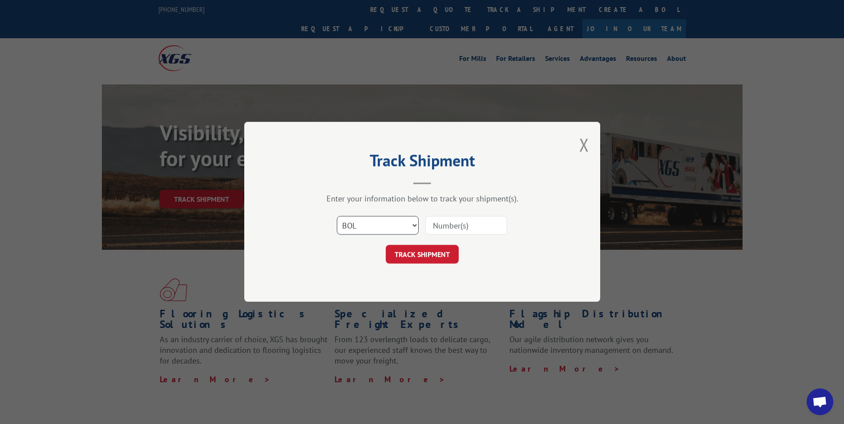  I want to click on button: TRACK SHIPMENT, so click(422, 255).